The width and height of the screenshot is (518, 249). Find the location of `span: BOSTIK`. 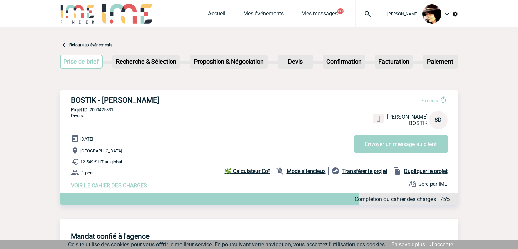

span: BOSTIK is located at coordinates (419, 123).